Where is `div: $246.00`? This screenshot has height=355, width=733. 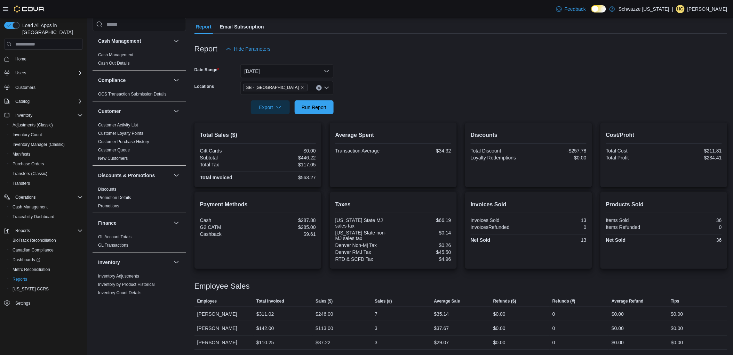 div: $246.00 is located at coordinates (324, 314).